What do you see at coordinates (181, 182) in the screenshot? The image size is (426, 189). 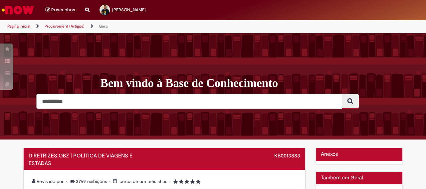 I see `i: 2` at bounding box center [181, 182].